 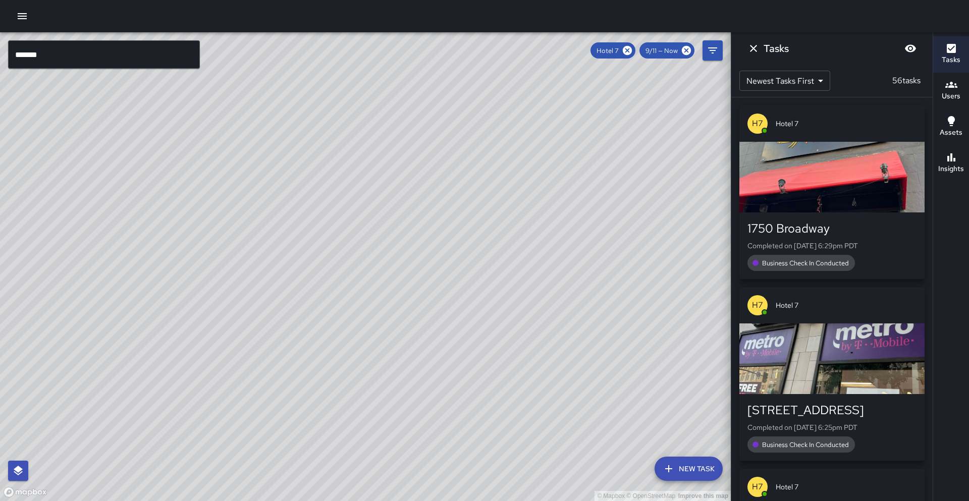 I want to click on h6: Assets, so click(x=951, y=133).